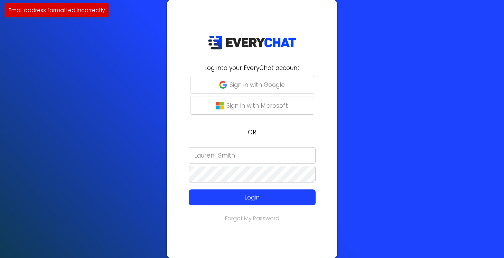 The image size is (504, 258). What do you see at coordinates (252, 105) in the screenshot?
I see `button: Sign in with Microsoft` at bounding box center [252, 105].